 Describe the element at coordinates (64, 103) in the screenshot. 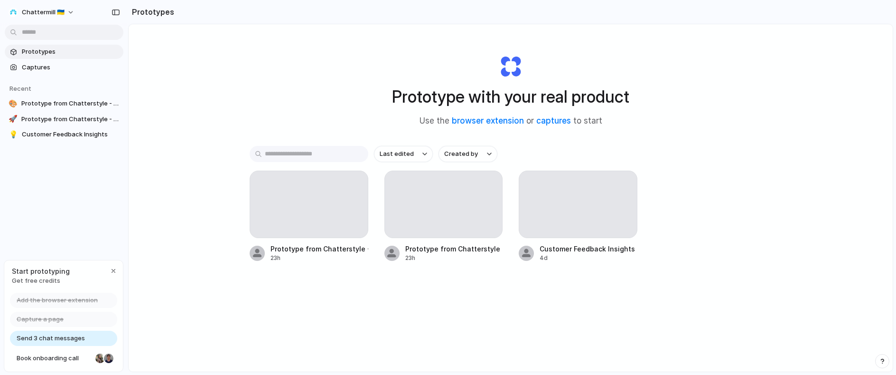

I see `a: 🎨Prototype from Chatterstyle - Clone Feedback Summary` at that location.